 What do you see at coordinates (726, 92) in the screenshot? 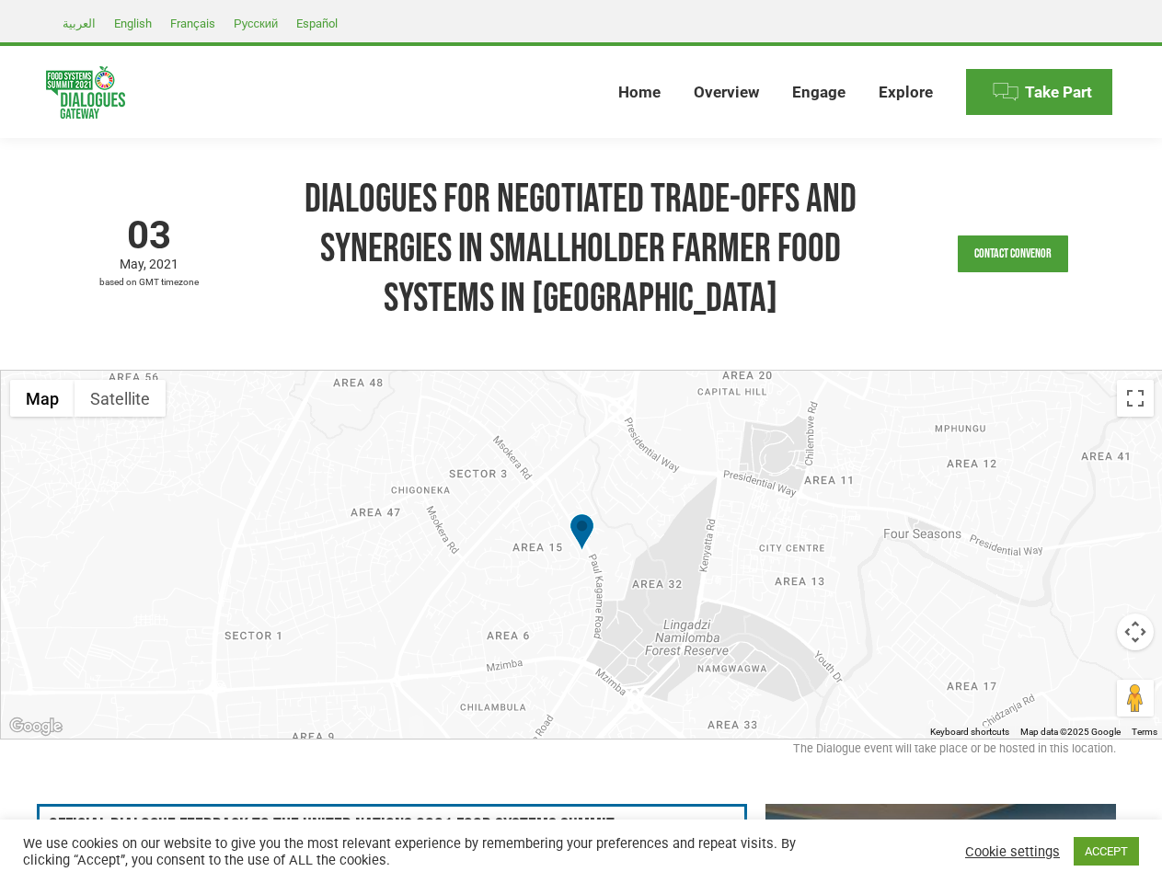
I see `span: Overview` at bounding box center [726, 92].